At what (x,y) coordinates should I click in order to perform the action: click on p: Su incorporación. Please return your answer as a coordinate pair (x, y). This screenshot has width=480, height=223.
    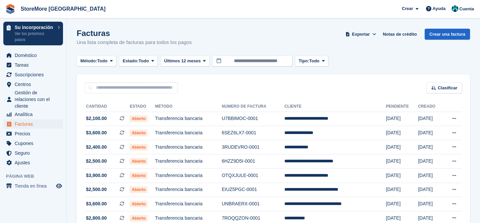
    Looking at the image, I should click on (34, 27).